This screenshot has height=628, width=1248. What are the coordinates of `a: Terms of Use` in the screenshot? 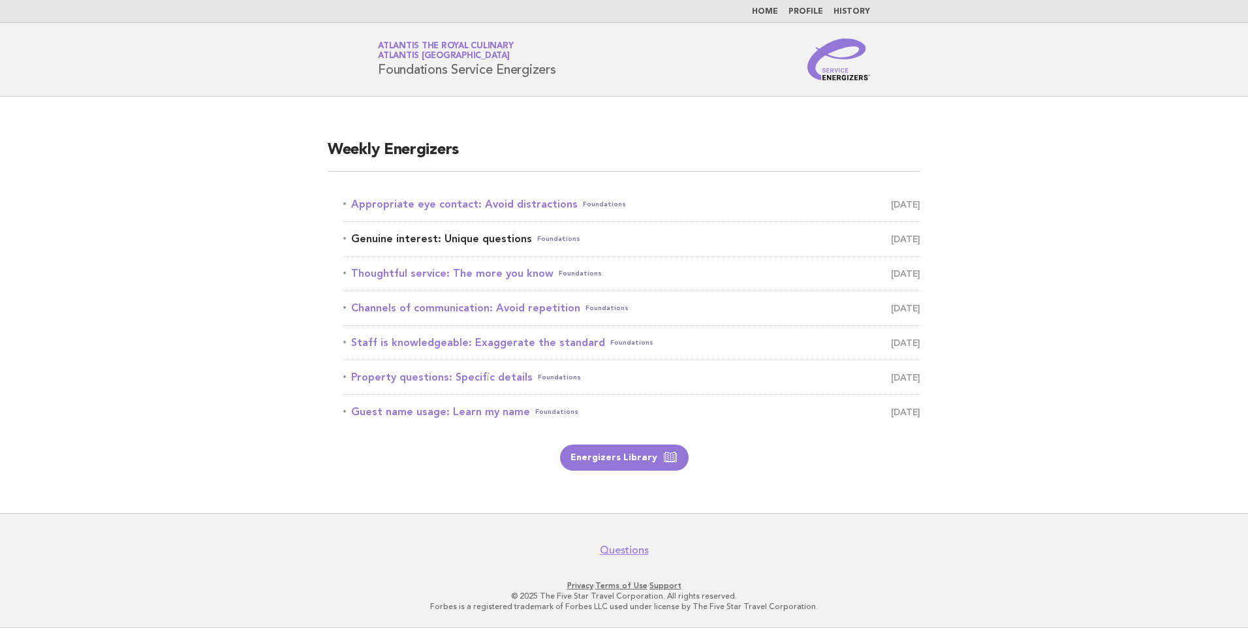 It's located at (621, 586).